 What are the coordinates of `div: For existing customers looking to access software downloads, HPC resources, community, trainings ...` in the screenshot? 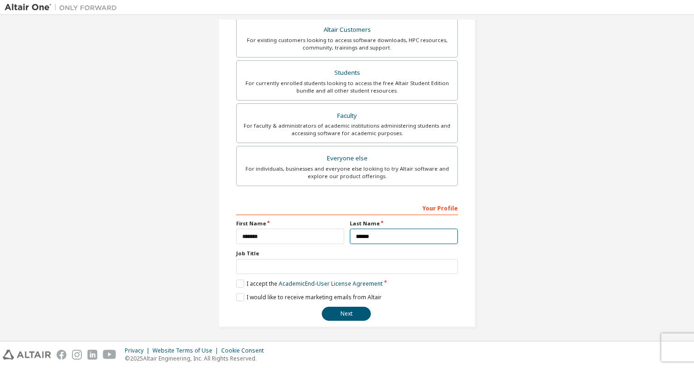 It's located at (347, 44).